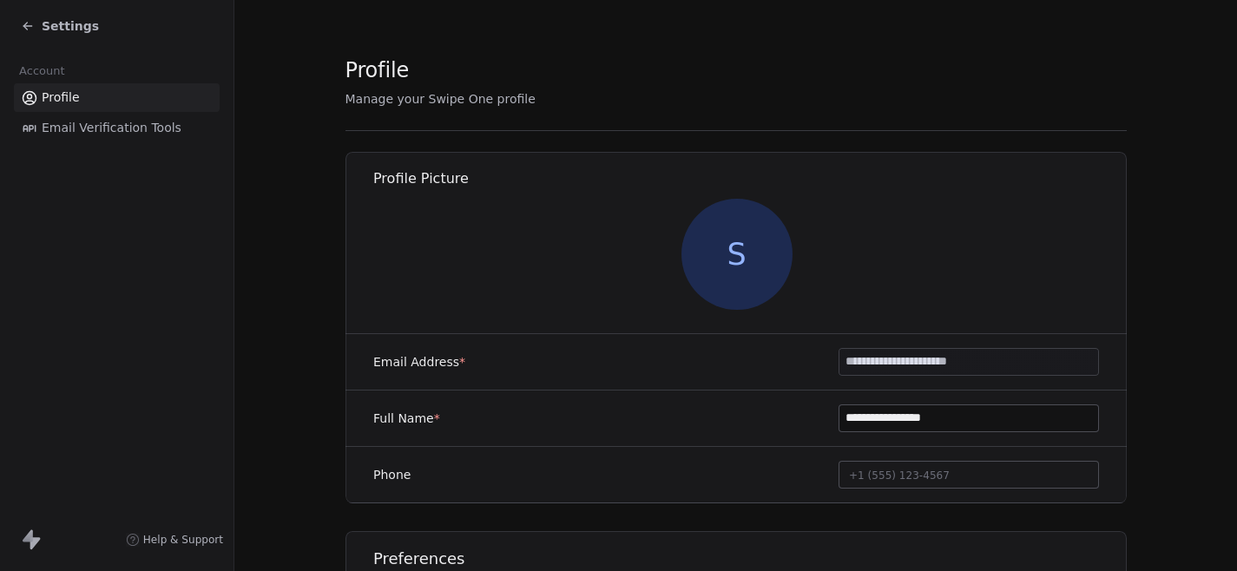 Image resolution: width=1237 pixels, height=571 pixels. I want to click on span: Help & Support, so click(183, 540).